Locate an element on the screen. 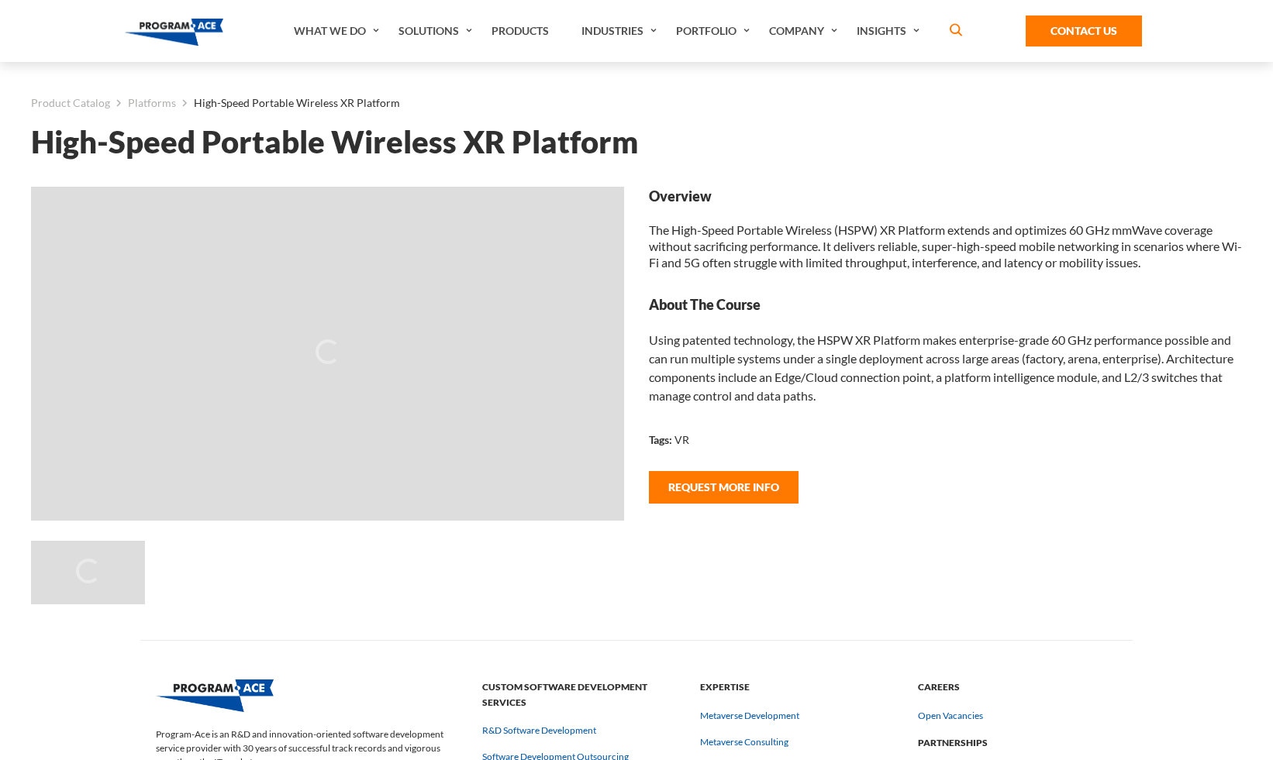 The width and height of the screenshot is (1273, 760). strong: About The Course is located at coordinates (945, 305).